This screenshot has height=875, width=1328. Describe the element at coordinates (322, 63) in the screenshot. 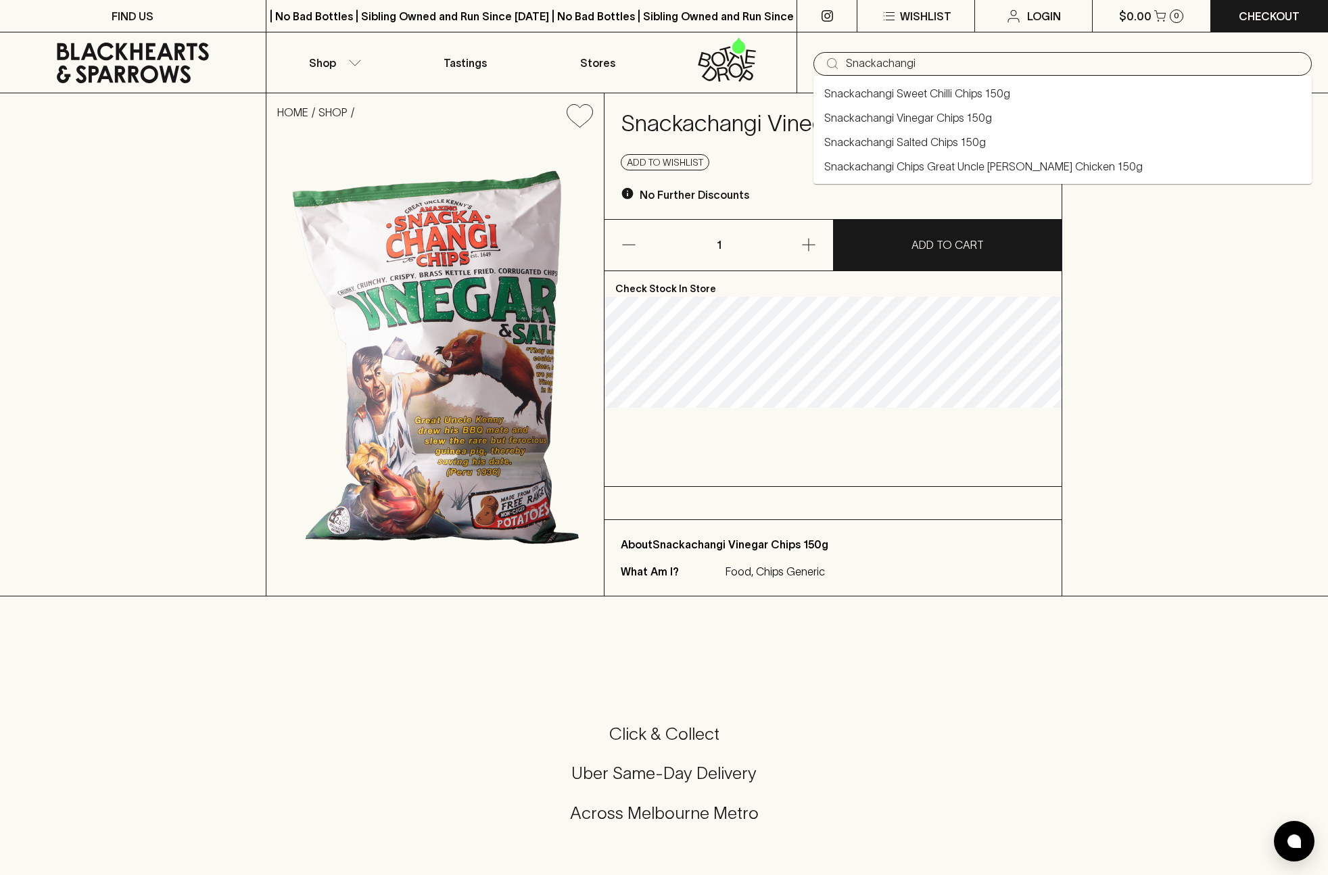

I see `p: Shop` at that location.